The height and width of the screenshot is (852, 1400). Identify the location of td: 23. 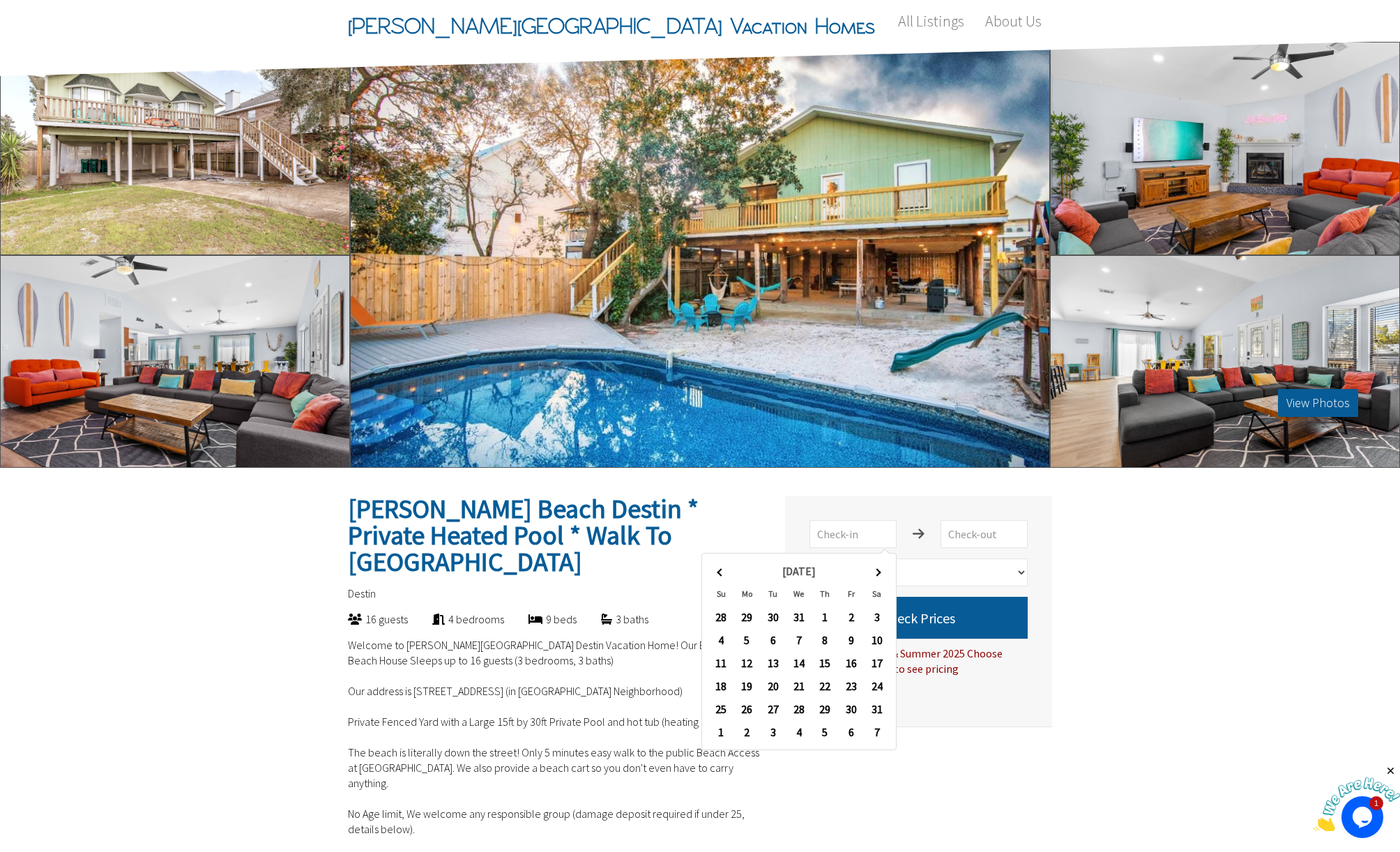
(851, 687).